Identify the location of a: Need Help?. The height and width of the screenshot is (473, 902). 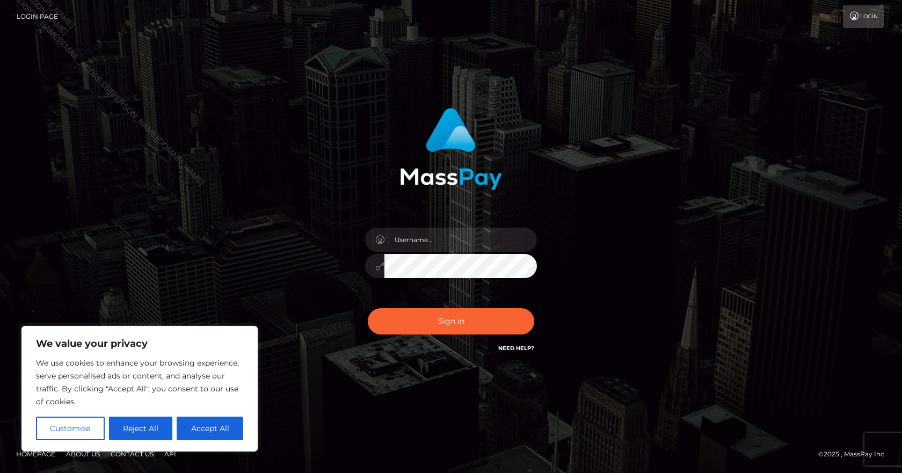
(516, 348).